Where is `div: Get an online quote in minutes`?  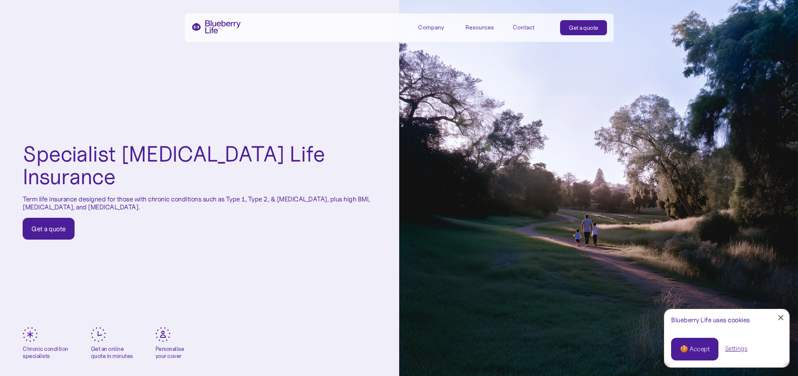
div: Get an online quote in minutes is located at coordinates (112, 352).